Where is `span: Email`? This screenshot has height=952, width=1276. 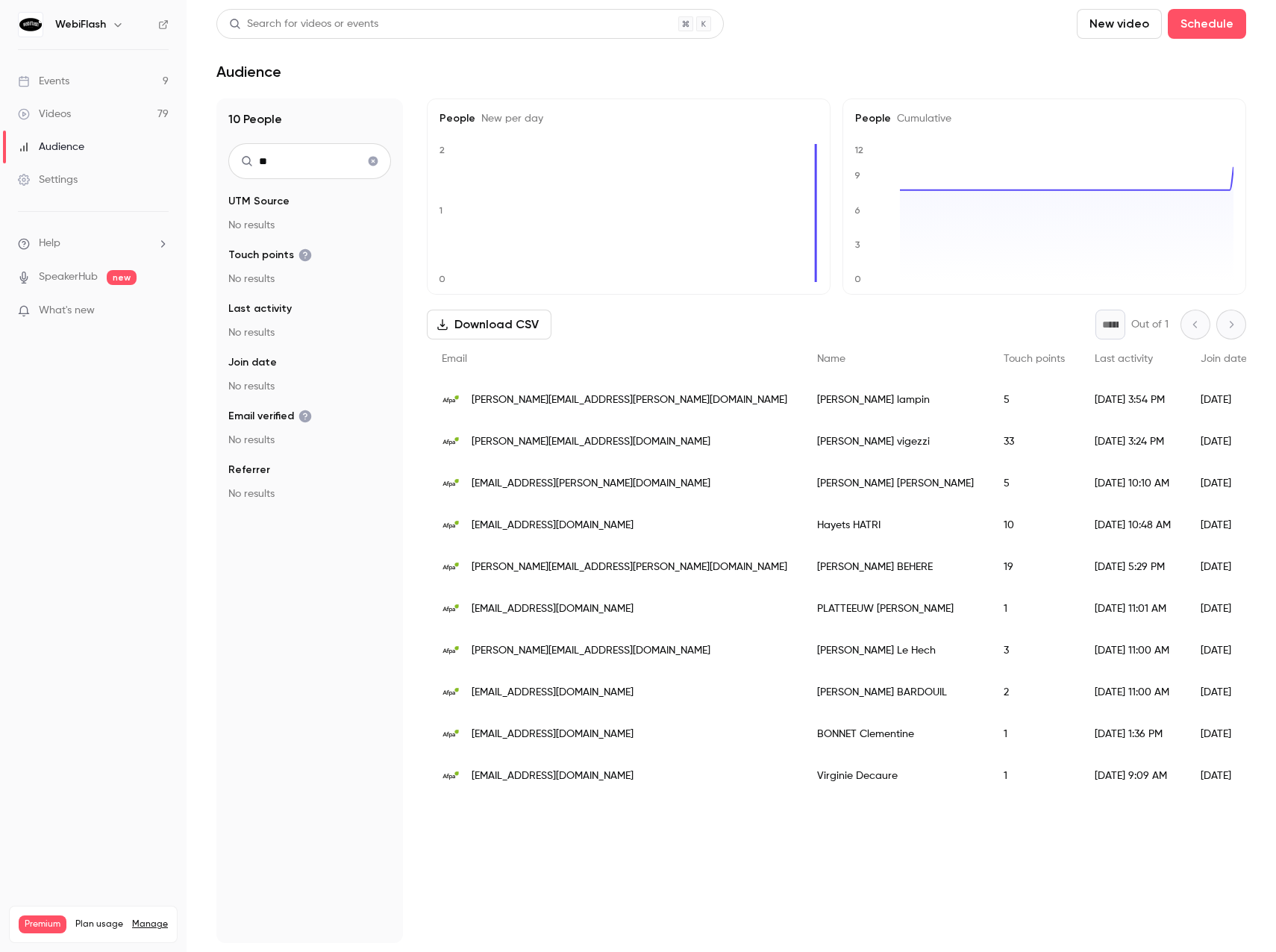 span: Email is located at coordinates (454, 359).